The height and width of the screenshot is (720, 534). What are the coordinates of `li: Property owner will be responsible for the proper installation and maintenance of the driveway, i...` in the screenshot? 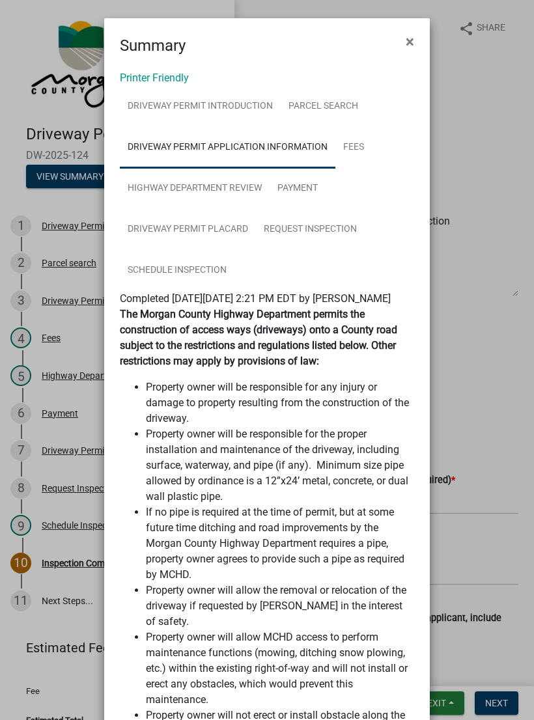 It's located at (280, 466).